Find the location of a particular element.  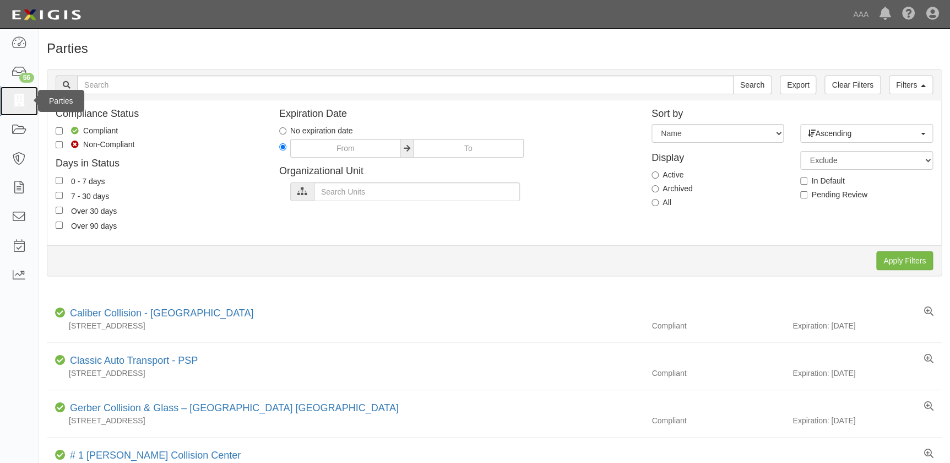

a: Clear Filters is located at coordinates (852, 85).